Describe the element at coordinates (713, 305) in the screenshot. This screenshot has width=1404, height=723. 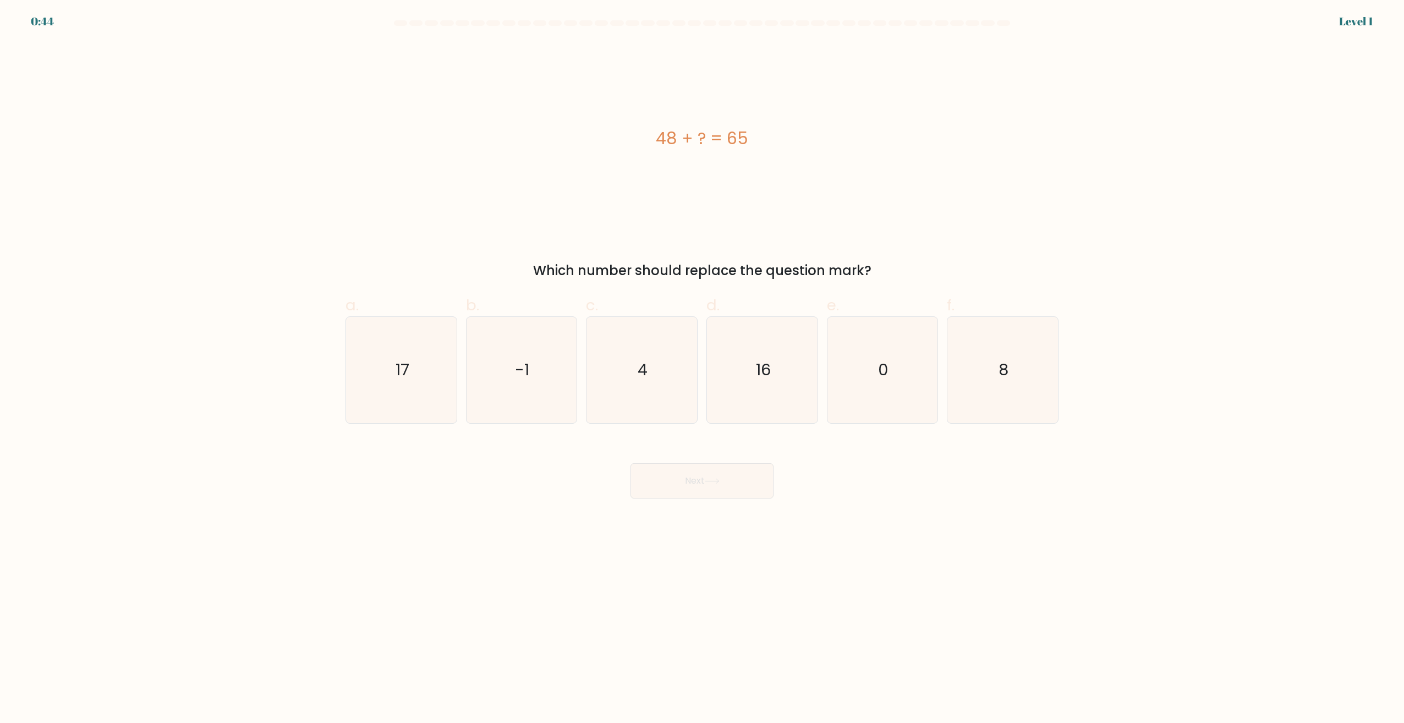
I see `span: d.` at that location.